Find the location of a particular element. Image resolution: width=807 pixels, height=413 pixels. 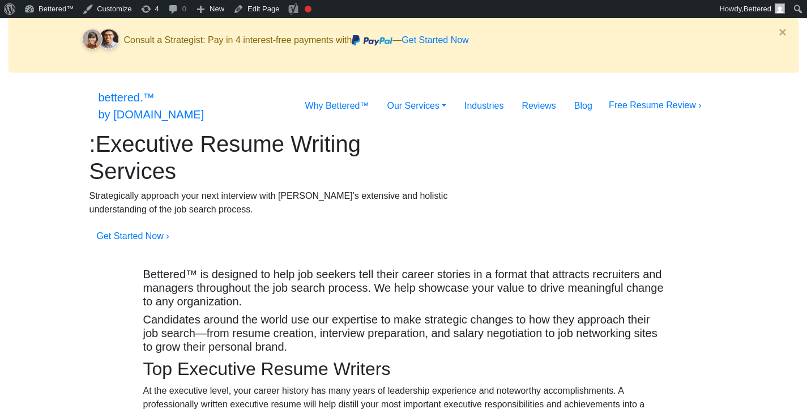

a: Blog is located at coordinates (583, 106).